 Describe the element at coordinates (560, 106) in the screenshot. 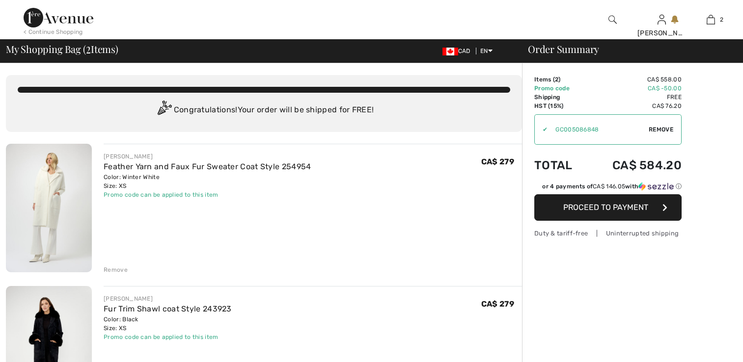

I see `td: HST (15%)` at that location.